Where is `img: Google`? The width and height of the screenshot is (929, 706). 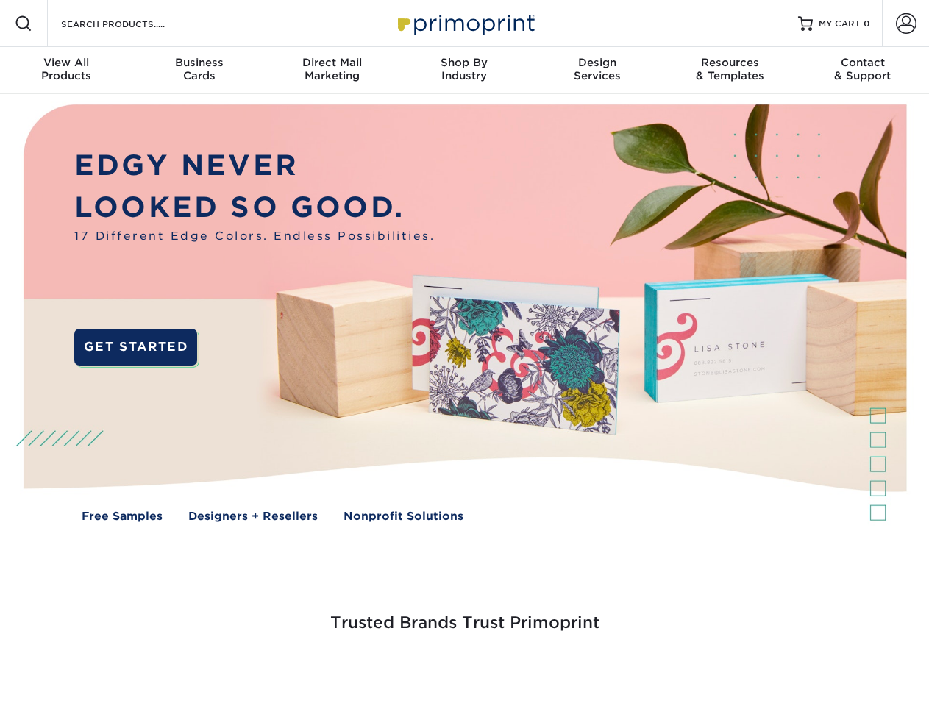
img: Google is located at coordinates (375, 671).